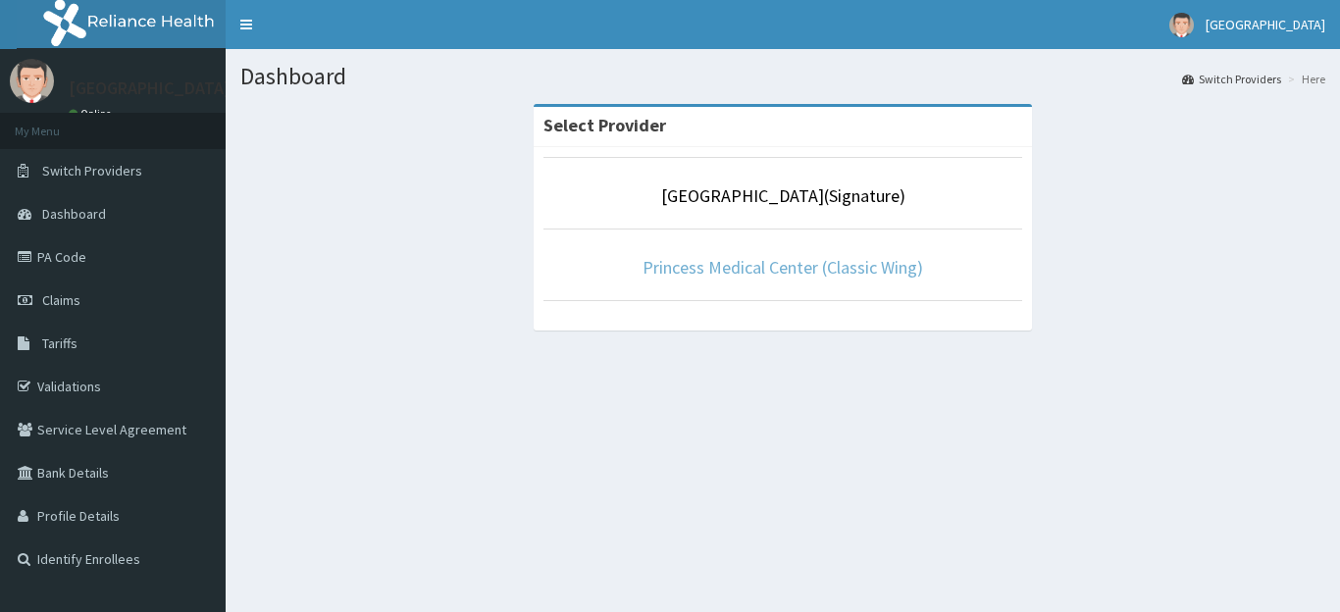  Describe the element at coordinates (61, 300) in the screenshot. I see `span: Claims` at that location.